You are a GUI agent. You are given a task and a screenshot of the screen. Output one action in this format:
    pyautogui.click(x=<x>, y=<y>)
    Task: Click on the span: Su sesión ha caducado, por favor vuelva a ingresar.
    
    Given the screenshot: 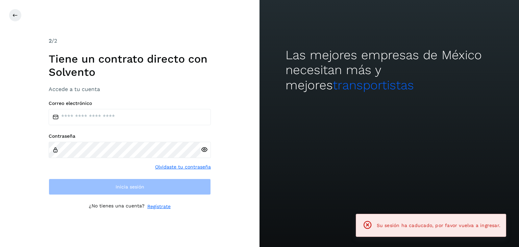 What is the action you would take?
    pyautogui.click(x=439, y=225)
    